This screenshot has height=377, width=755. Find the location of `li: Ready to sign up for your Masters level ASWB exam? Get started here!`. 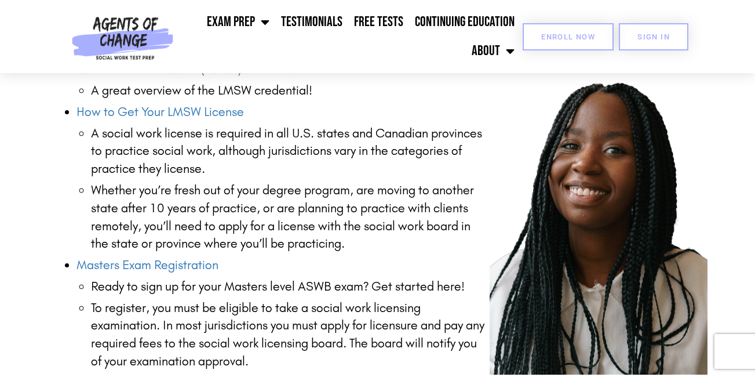

li: Ready to sign up for your Masters level ASWB exam? Get started here! is located at coordinates (290, 286).